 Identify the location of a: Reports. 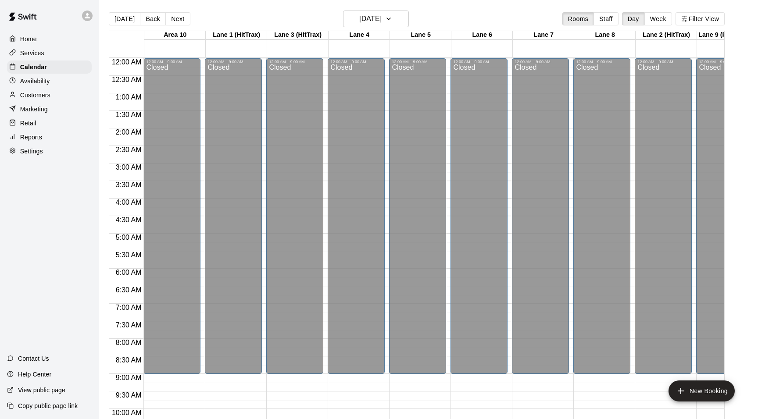
(49, 137).